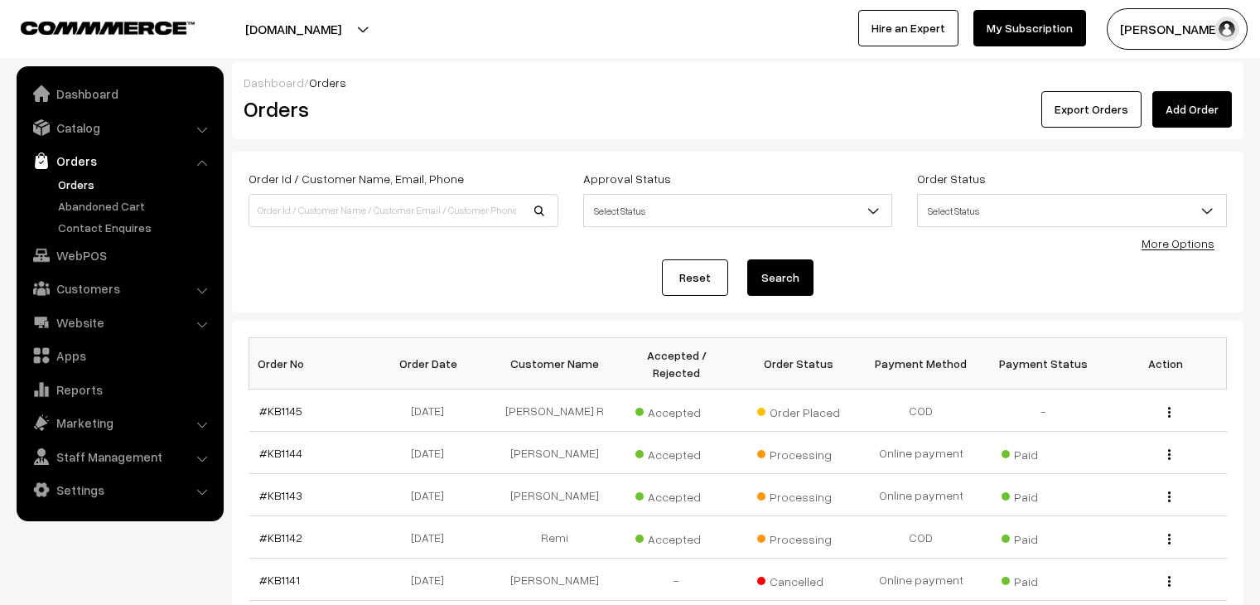 Image resolution: width=1260 pixels, height=605 pixels. What do you see at coordinates (1178, 243) in the screenshot?
I see `a: More Options` at bounding box center [1178, 243].